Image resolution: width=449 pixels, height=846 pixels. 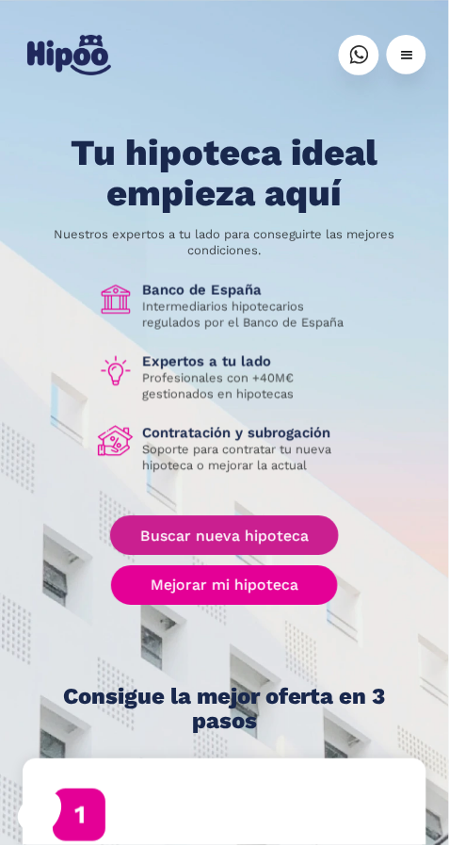 I want to click on a: Mejorar mi hipoteca, so click(x=224, y=586).